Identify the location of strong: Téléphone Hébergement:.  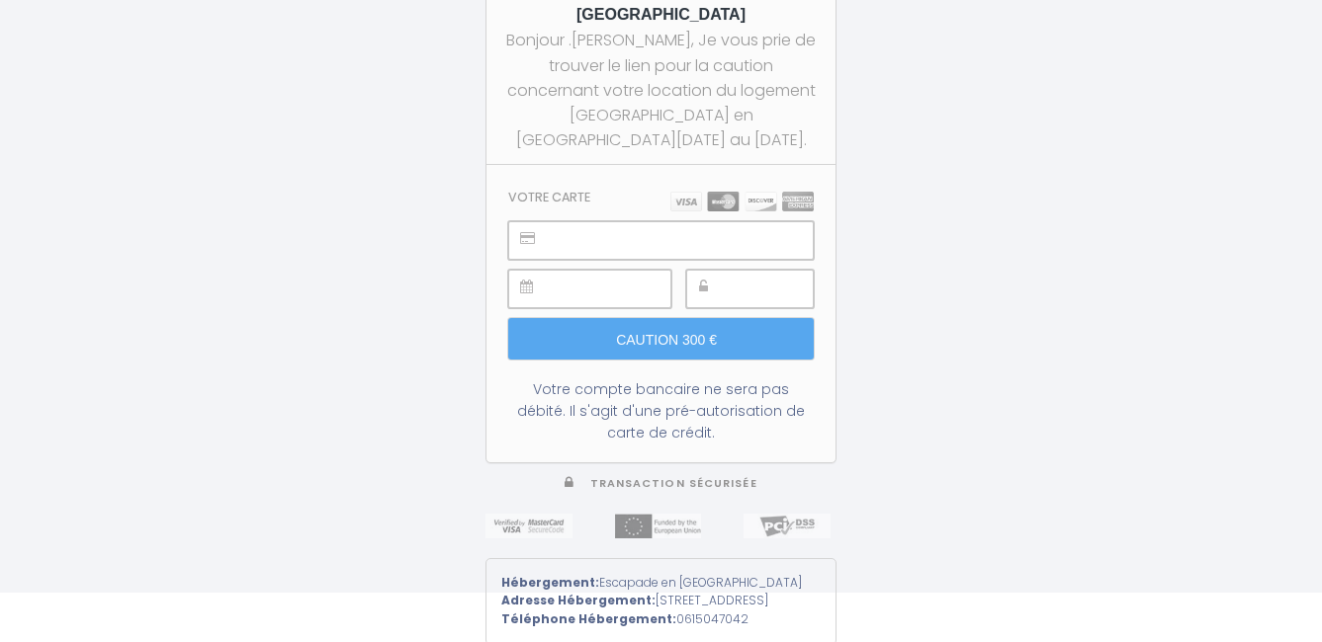
(588, 619).